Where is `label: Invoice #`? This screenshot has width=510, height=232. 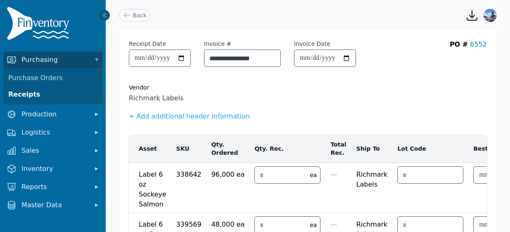 label: Invoice # is located at coordinates (218, 44).